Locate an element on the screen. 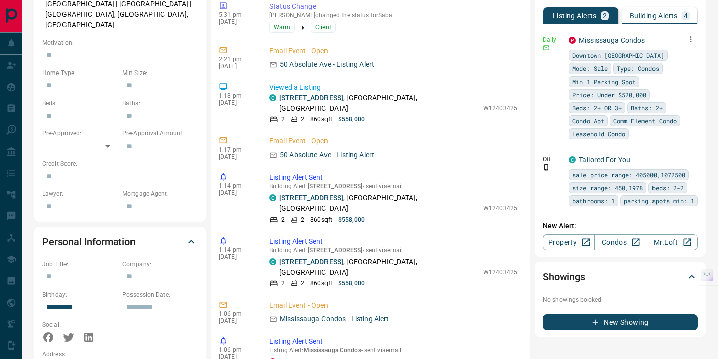  svg: Email is located at coordinates (546, 48).